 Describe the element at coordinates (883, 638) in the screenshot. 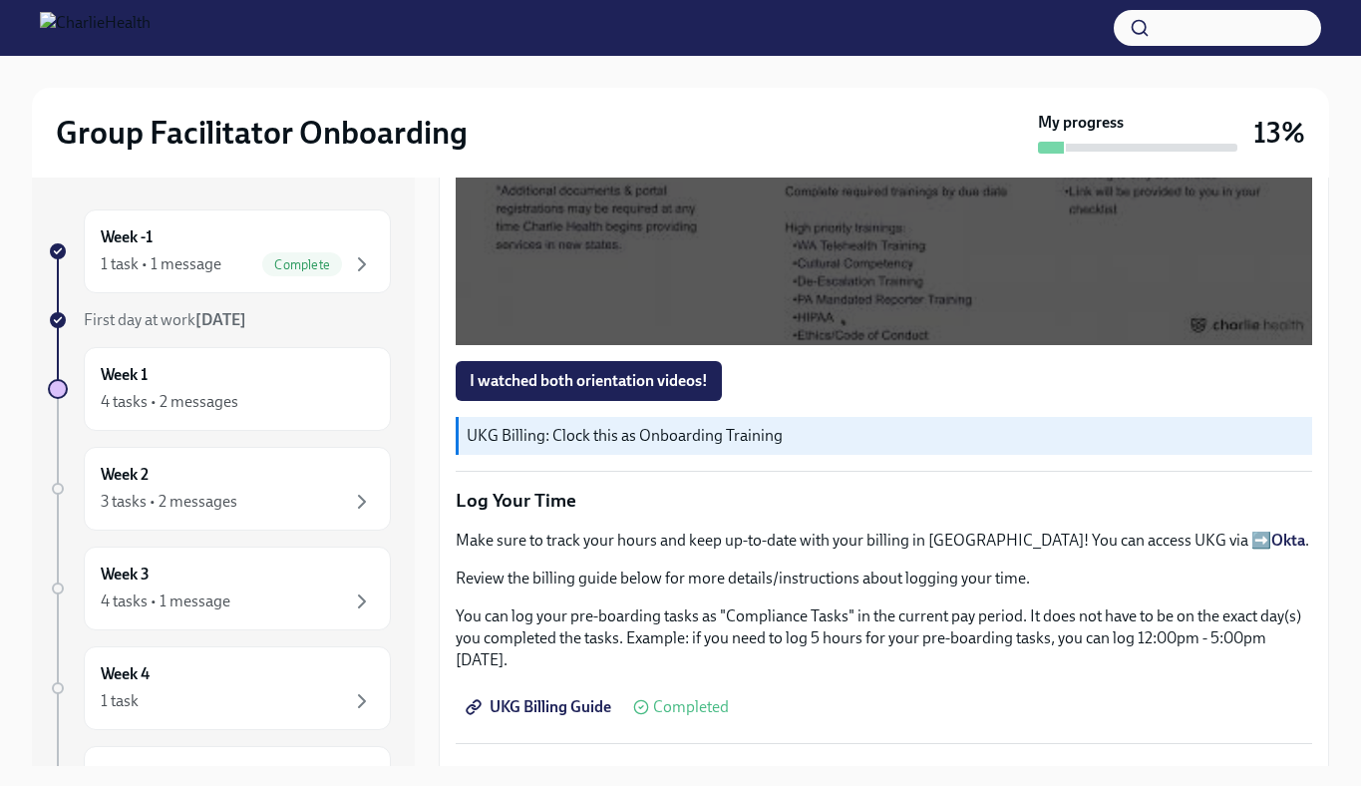

I see `p: You can log your pre-boarding tasks as "Compliance Tasks" in the current pay period. It does not ...` at that location.